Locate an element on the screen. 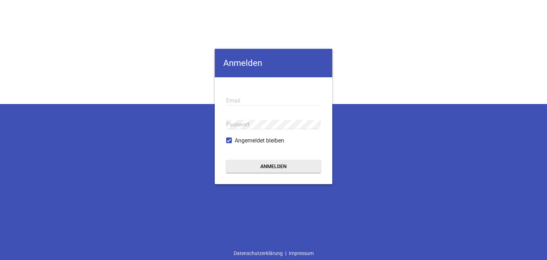  button: Anmelden is located at coordinates (274, 166).